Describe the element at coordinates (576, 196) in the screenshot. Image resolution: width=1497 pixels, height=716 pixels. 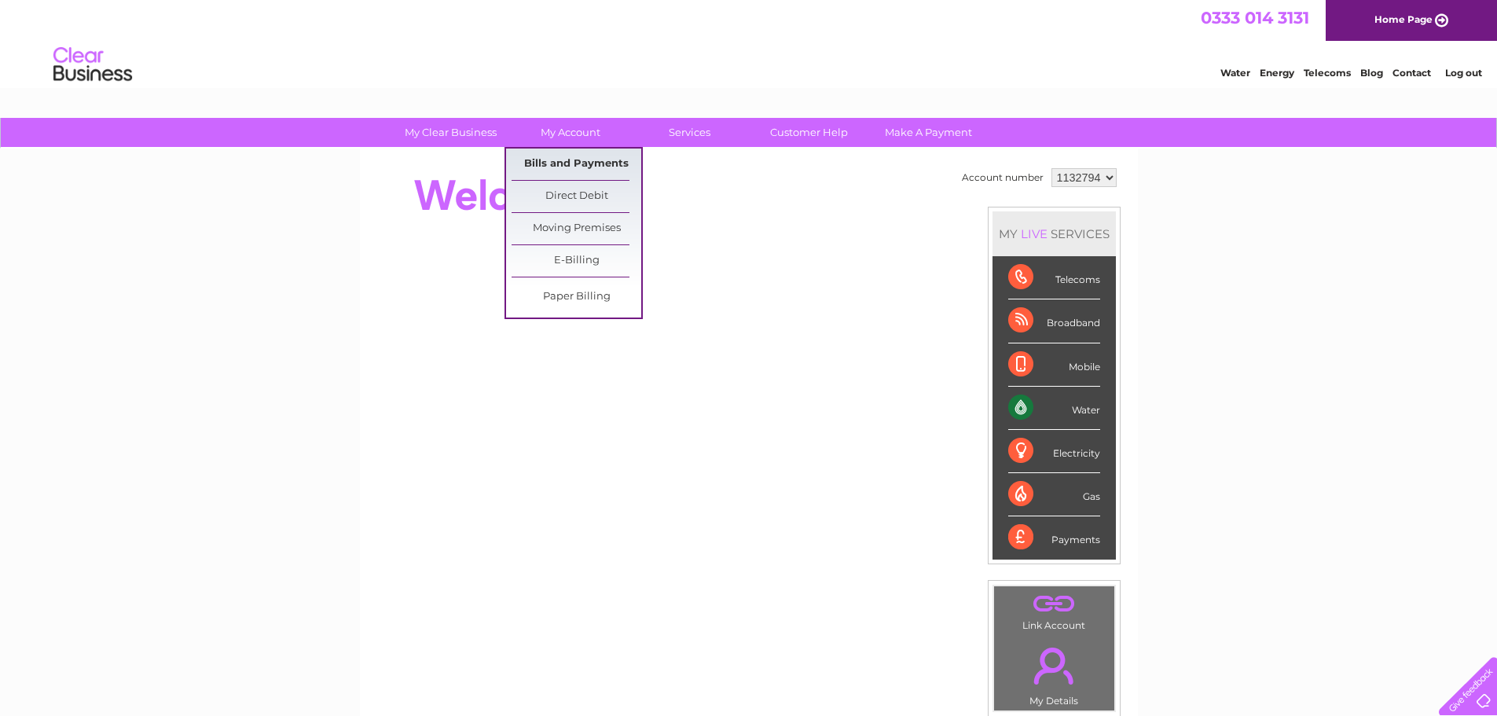
I see `a: Direct Debit` at that location.